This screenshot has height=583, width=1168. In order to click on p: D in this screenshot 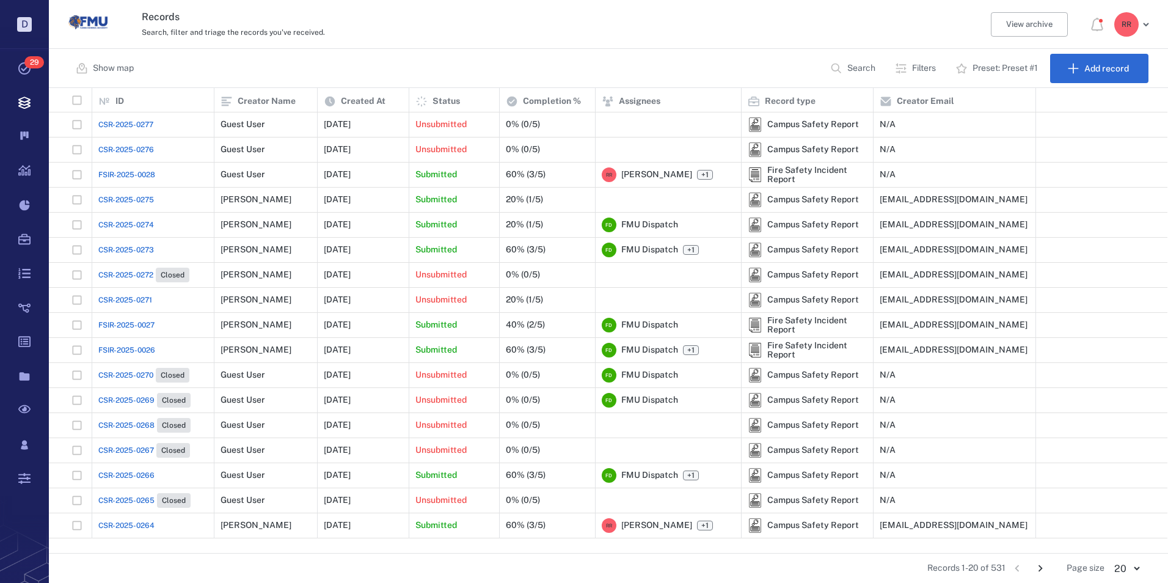, I will do `click(24, 24)`.